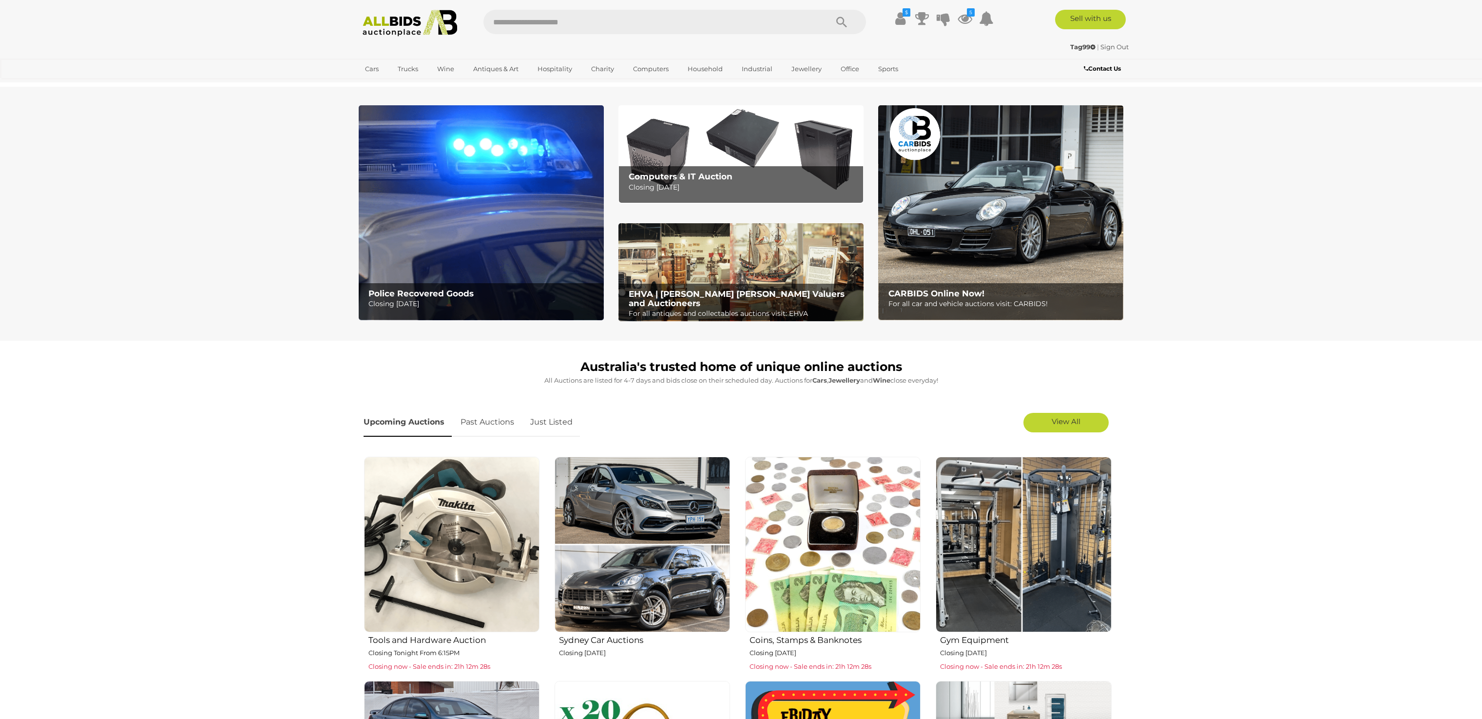 Image resolution: width=1482 pixels, height=719 pixels. What do you see at coordinates (454, 639) in the screenshot?
I see `h2: Tools and Hardware Auction` at bounding box center [454, 639].